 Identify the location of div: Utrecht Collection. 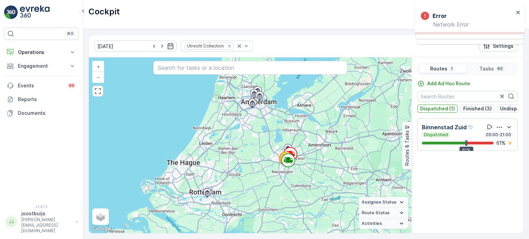
(205, 46).